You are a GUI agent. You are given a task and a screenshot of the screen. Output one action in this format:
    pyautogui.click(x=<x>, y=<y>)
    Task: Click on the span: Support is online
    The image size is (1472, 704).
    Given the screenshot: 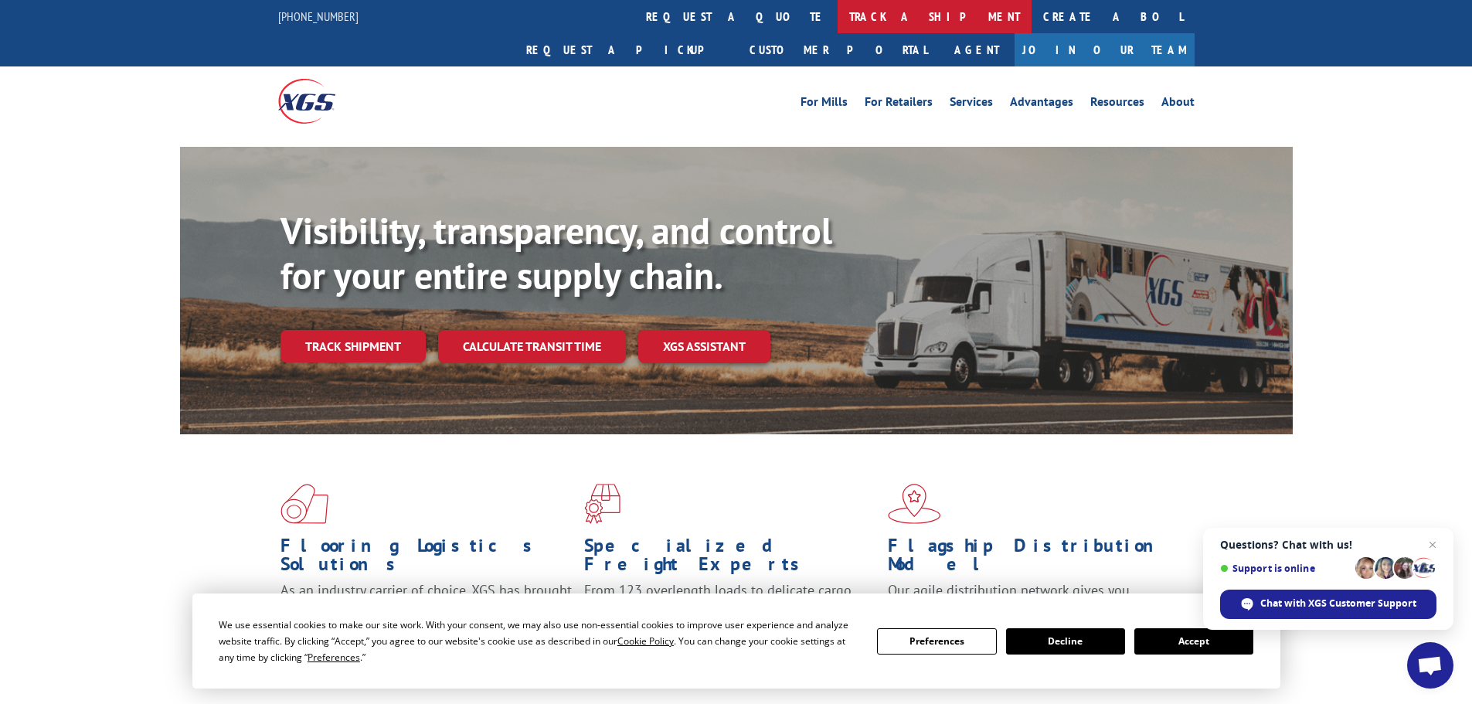 What is the action you would take?
    pyautogui.click(x=1285, y=568)
    